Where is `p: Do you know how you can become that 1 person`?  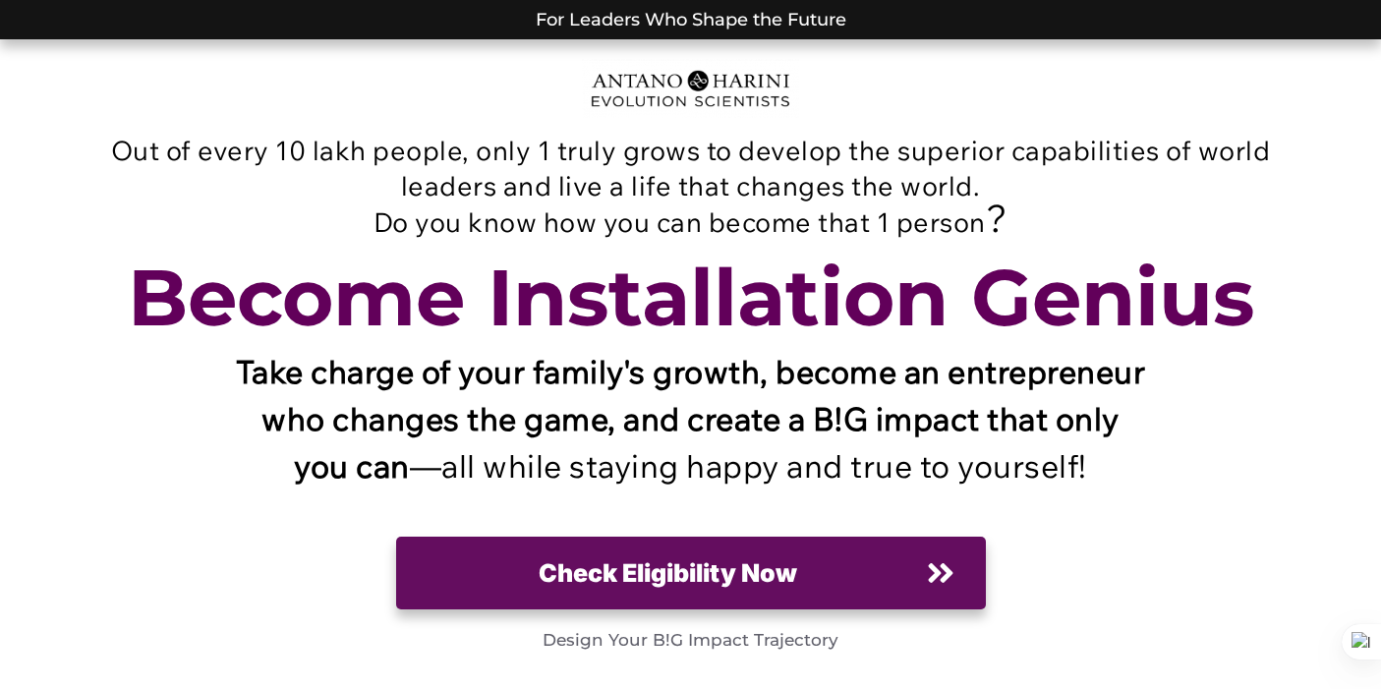
p: Do you know how you can become that 1 person is located at coordinates (691, 225).